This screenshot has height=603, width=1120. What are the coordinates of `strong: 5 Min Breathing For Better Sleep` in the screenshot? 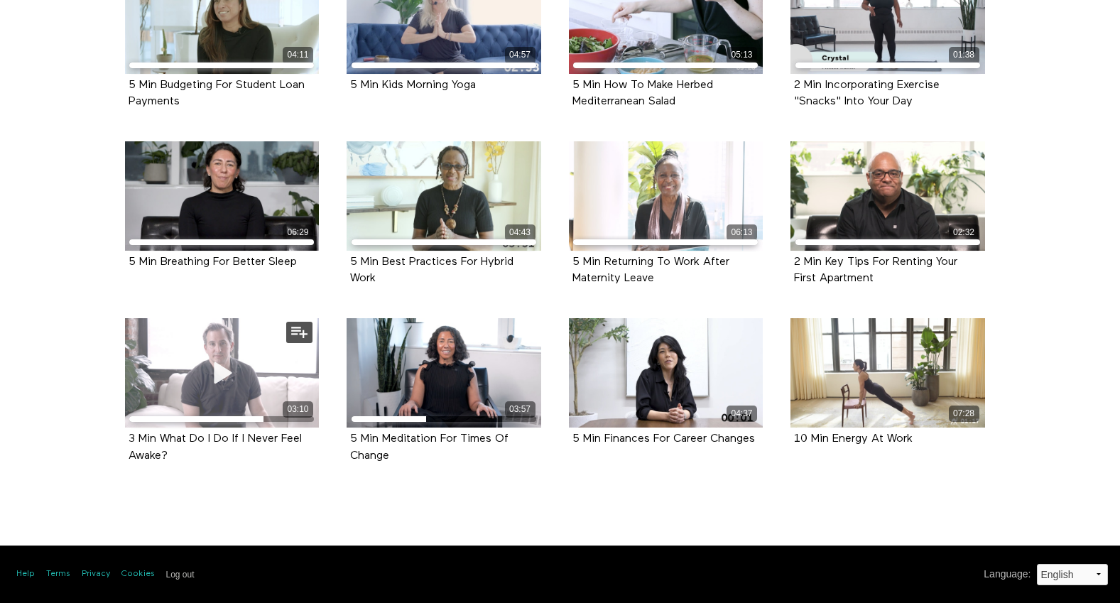 It's located at (212, 262).